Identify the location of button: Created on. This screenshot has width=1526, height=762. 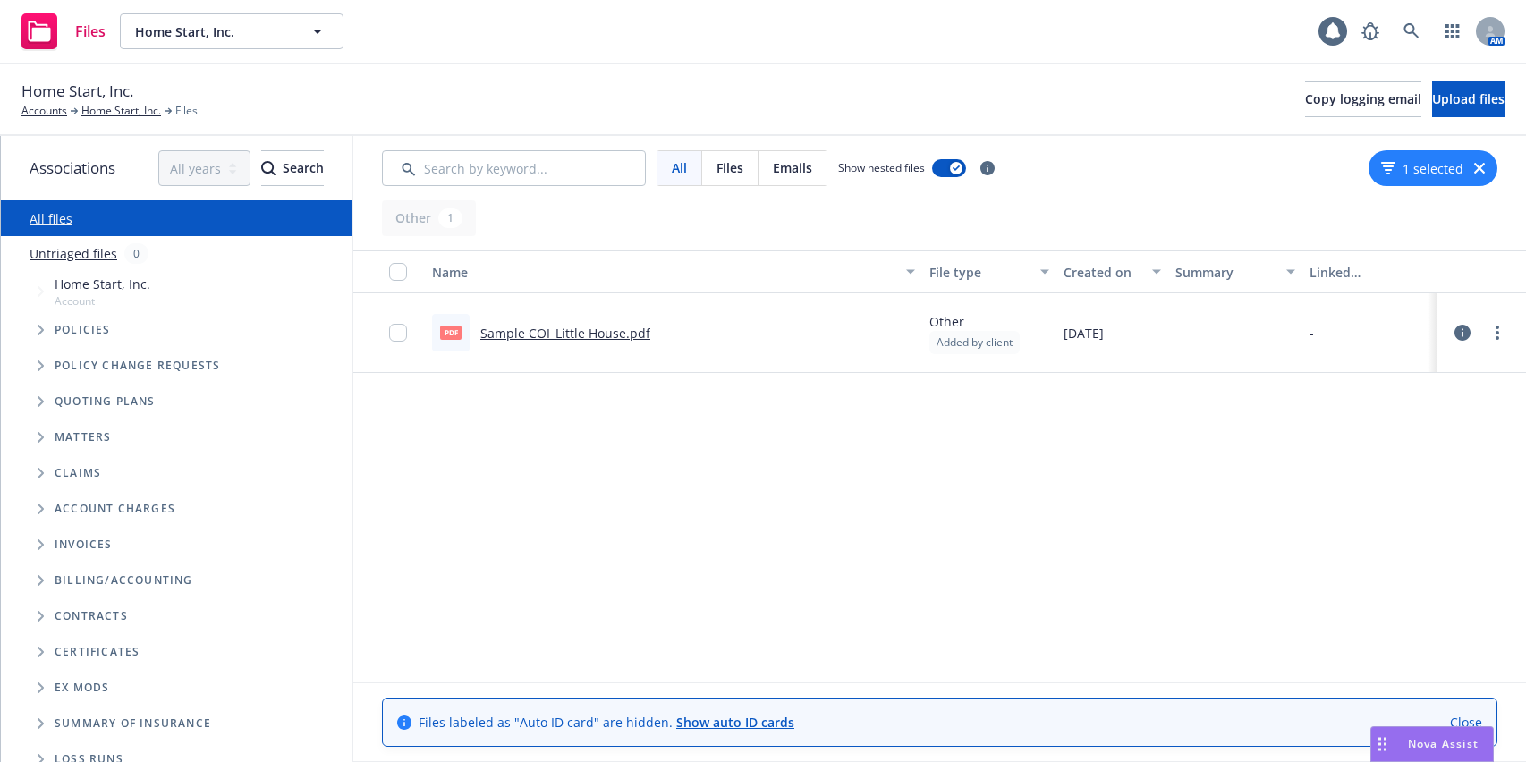
(1112, 272).